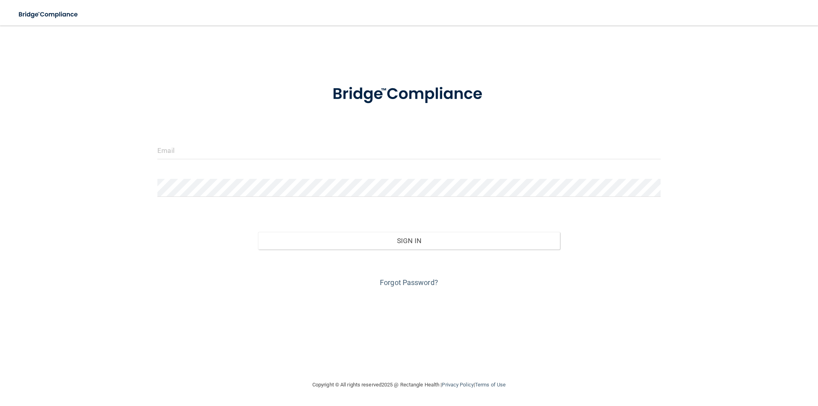 Image resolution: width=818 pixels, height=406 pixels. What do you see at coordinates (490, 385) in the screenshot?
I see `a: Terms of Use` at bounding box center [490, 385].